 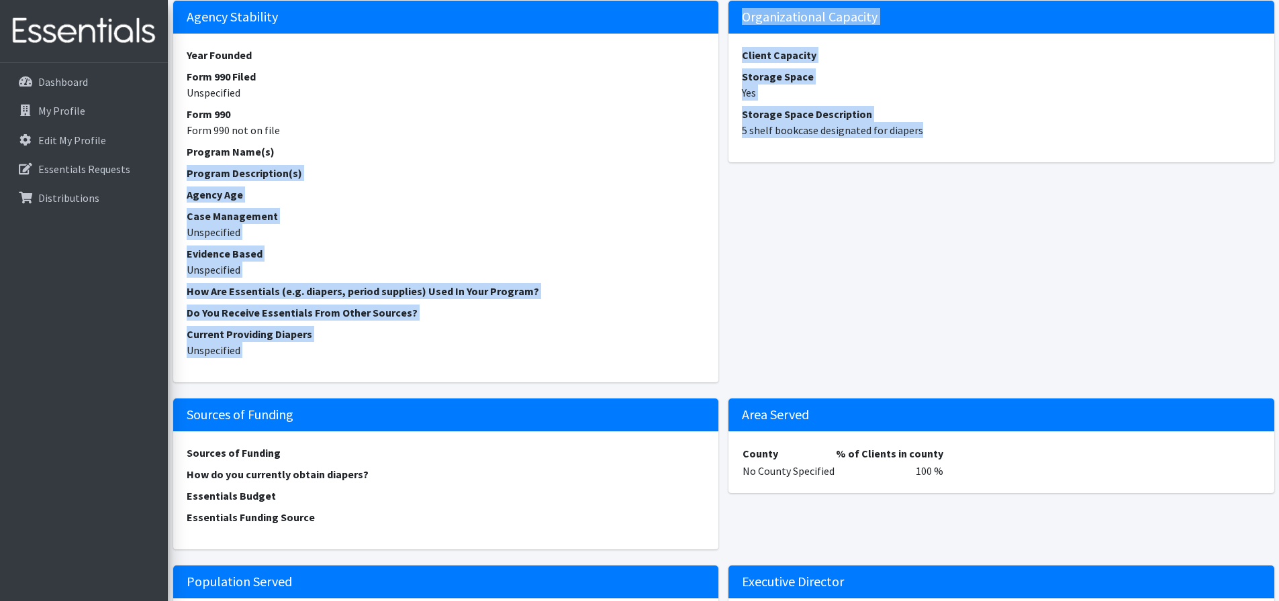 What do you see at coordinates (446, 496) in the screenshot?
I see `dt: Essentials Budget` at bounding box center [446, 496].